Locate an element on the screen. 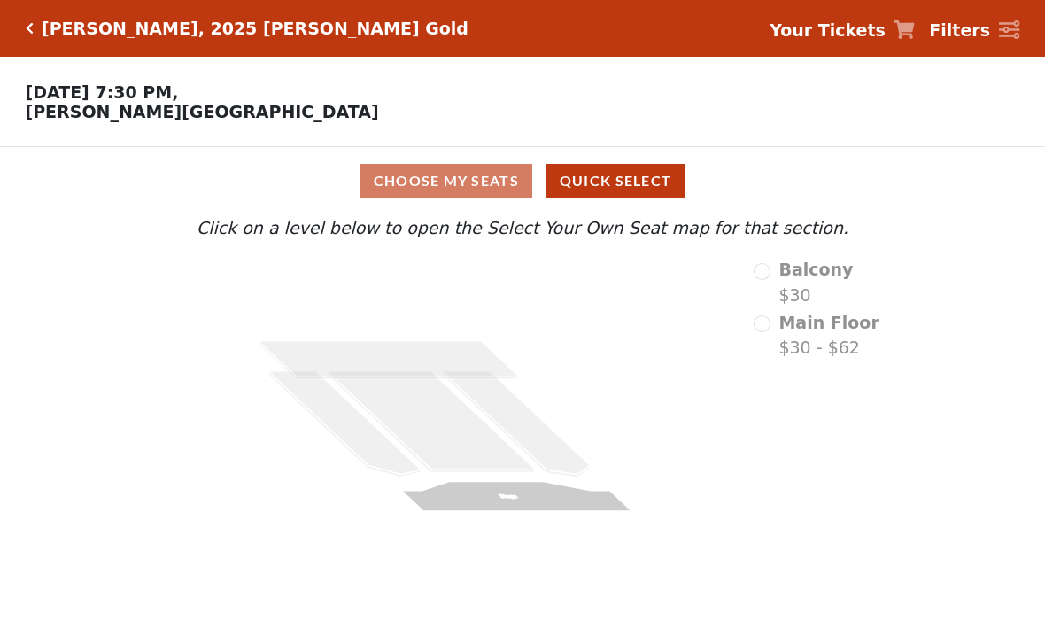  a: Filters is located at coordinates (974, 30).